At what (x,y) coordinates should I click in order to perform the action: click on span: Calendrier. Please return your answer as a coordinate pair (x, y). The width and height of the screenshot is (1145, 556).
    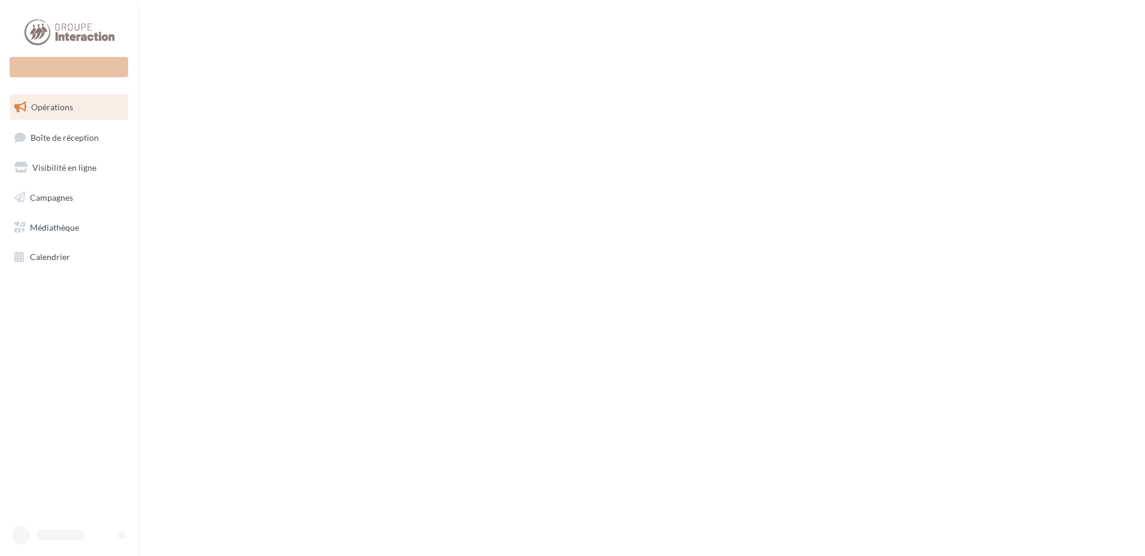
    Looking at the image, I should click on (50, 256).